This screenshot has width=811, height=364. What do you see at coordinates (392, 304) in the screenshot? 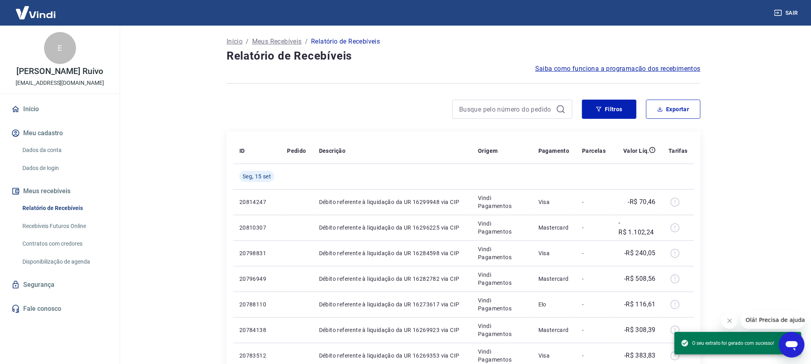
I see `p: Débito referente à liquidação da UR 16273617 via CIP` at bounding box center [392, 304].